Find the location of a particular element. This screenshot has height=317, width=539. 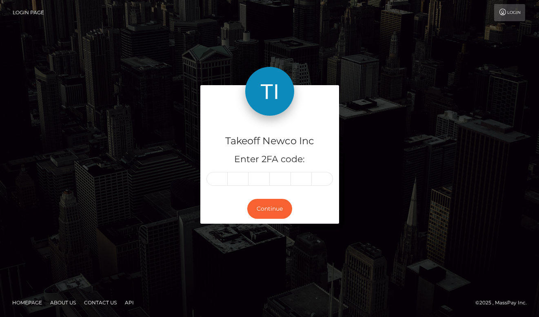

a: Homepage is located at coordinates (27, 303).